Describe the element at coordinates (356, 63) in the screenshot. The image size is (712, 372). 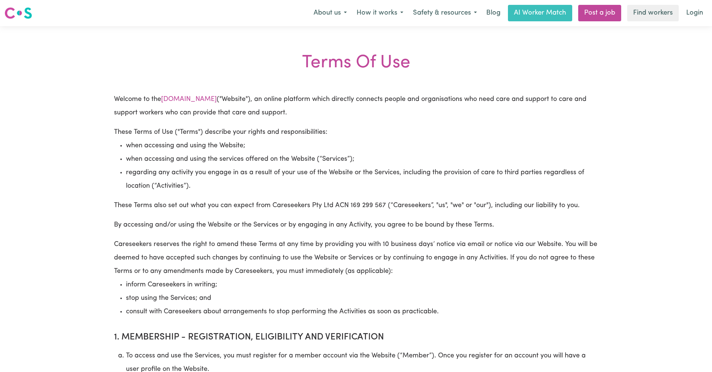
I see `div: Terms Of Use` at that location.